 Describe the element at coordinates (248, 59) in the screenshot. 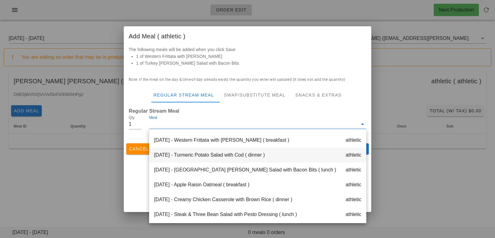

I see `div: The following meals will be added when you click Save` at that location.